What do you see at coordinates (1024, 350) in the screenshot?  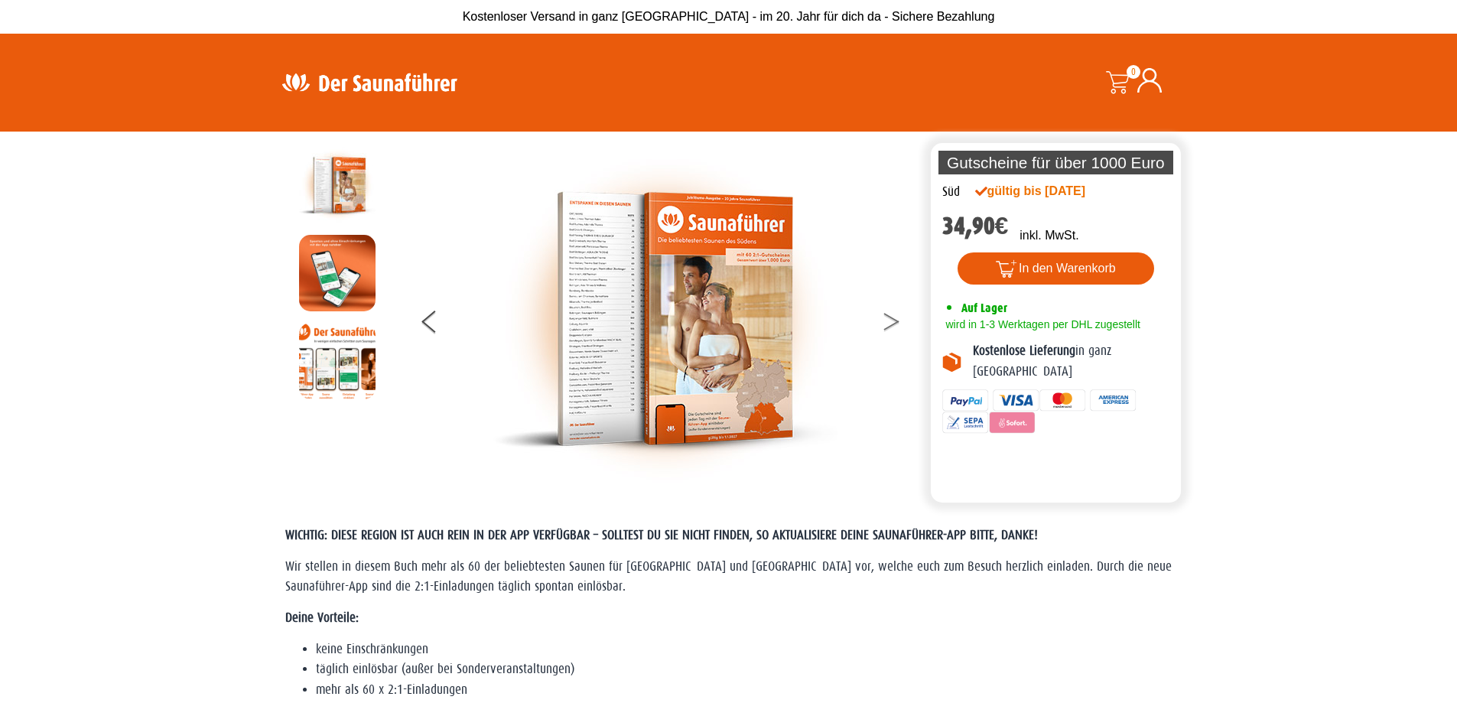 I see `b: Kostenlose Lieferung` at bounding box center [1024, 350].